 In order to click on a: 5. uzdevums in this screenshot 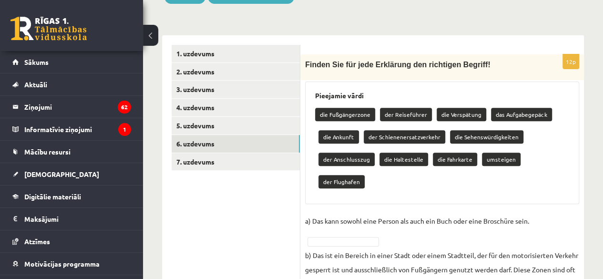, I will do `click(236, 125)`.